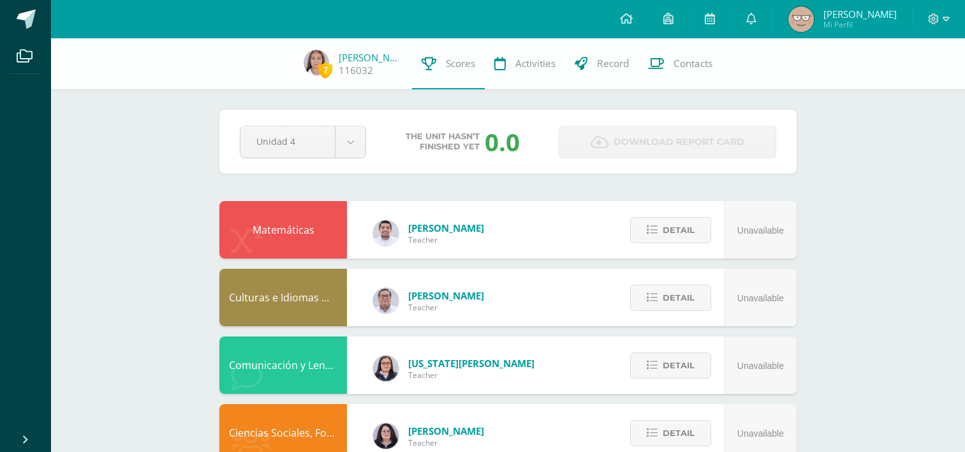  Describe the element at coordinates (386, 368) in the screenshot. I see `img: e3bbb134d93969a5e3635e639c7a65a0.png` at that location.